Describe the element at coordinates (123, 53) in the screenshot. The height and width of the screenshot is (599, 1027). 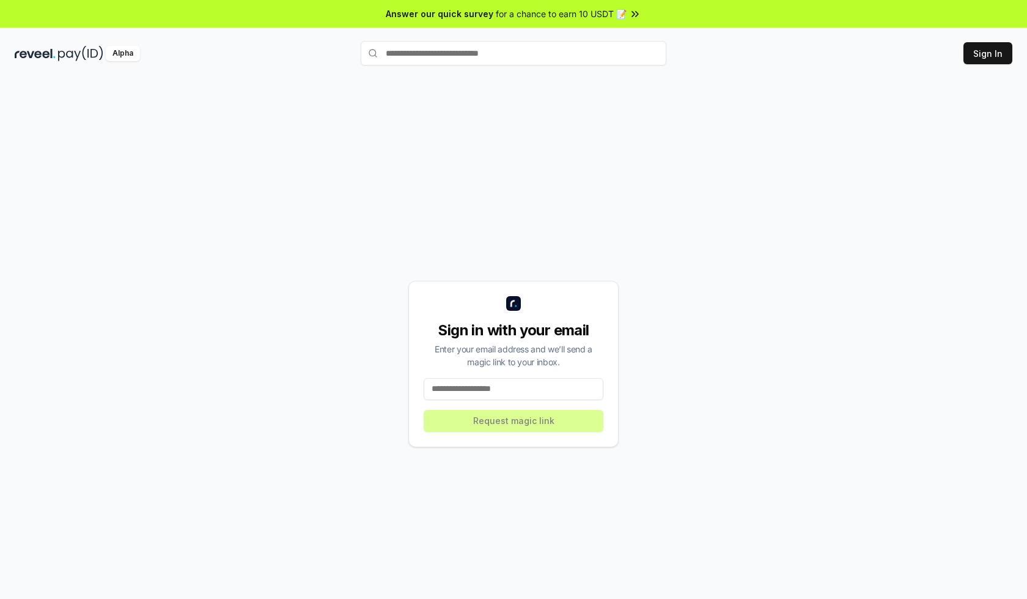
I see `div: Alpha` at that location.